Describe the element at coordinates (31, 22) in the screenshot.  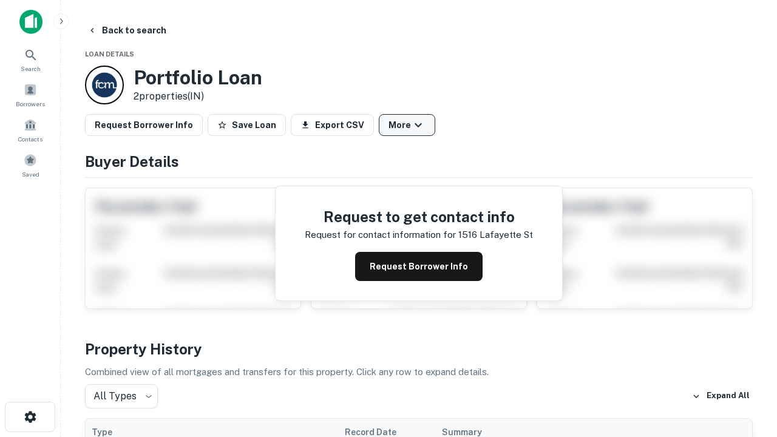
I see `img: capitalize-icon.png` at that location.